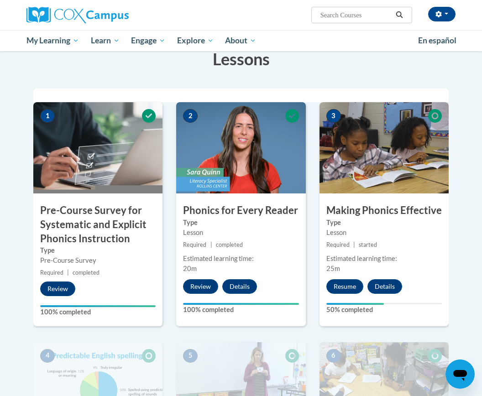 The width and height of the screenshot is (482, 396). Describe the element at coordinates (98, 261) in the screenshot. I see `div: Pre-Course Survey` at that location.